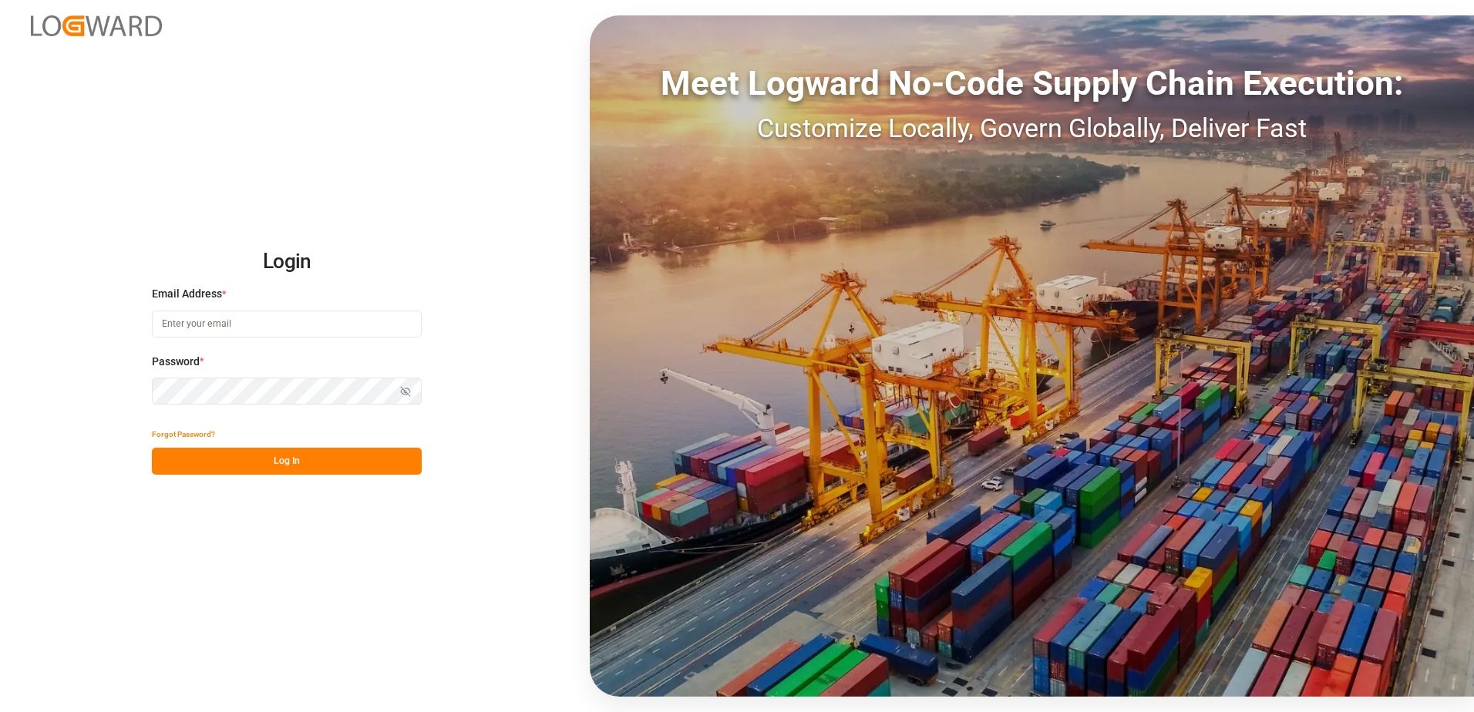 Image resolution: width=1474 pixels, height=712 pixels. Describe the element at coordinates (1031, 83) in the screenshot. I see `div: Meet Logward No-Code Supply Chain Execution:` at that location.